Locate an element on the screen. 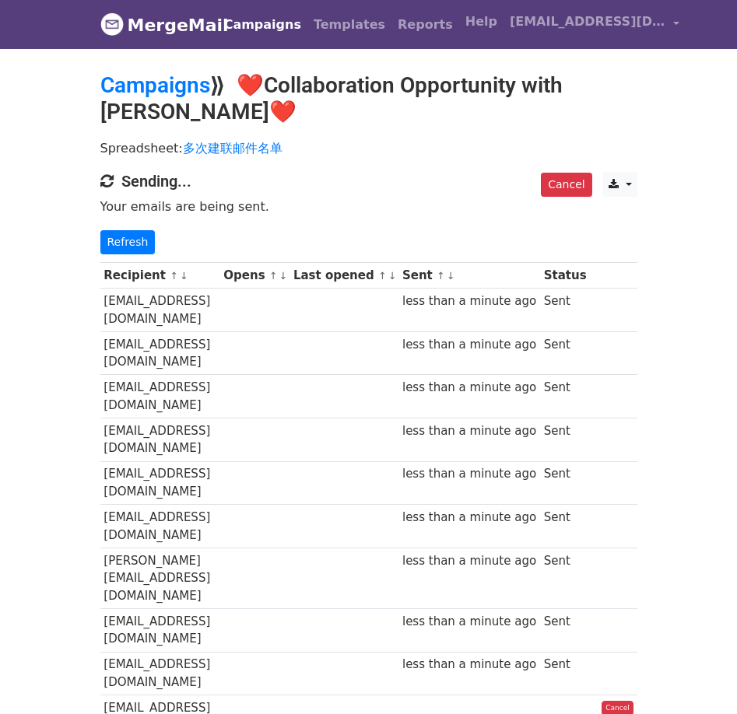 This screenshot has width=737, height=714. a: Help is located at coordinates (481, 22).